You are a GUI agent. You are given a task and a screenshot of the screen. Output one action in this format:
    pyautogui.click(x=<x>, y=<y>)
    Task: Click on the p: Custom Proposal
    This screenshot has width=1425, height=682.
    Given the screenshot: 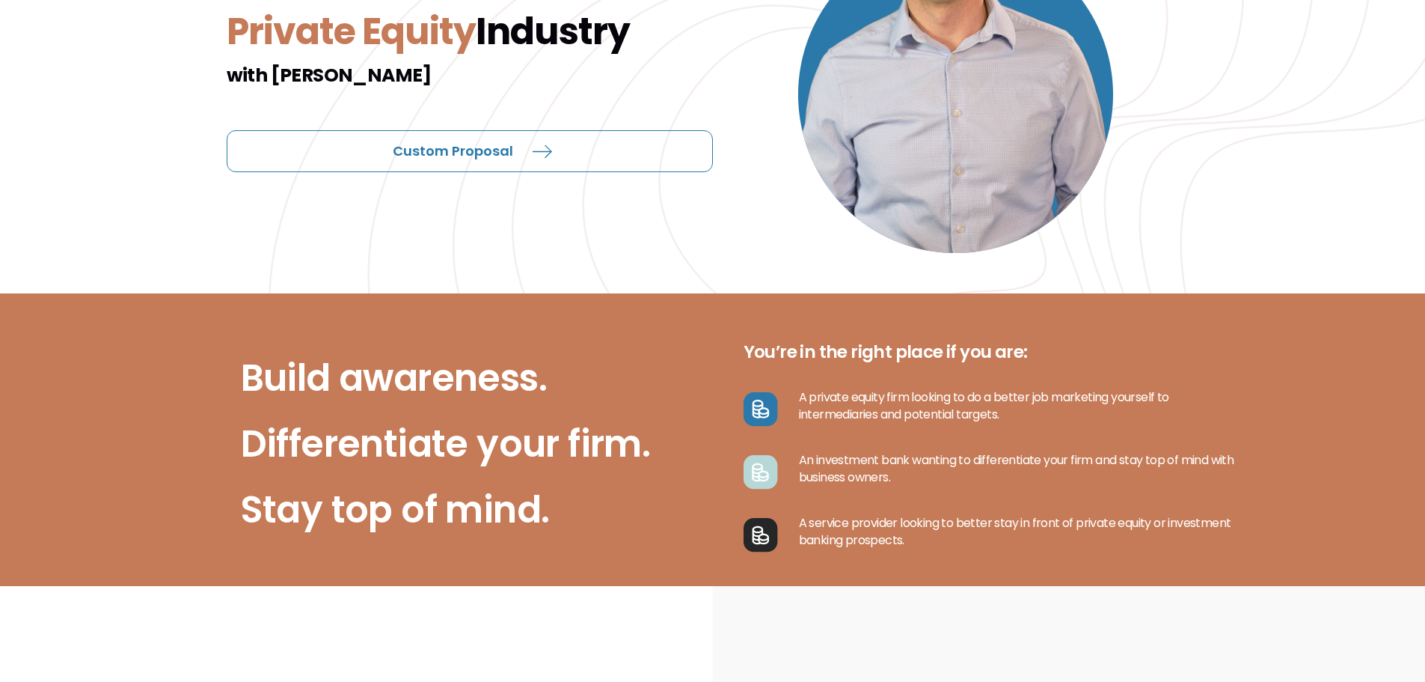 What is the action you would take?
    pyautogui.click(x=453, y=151)
    